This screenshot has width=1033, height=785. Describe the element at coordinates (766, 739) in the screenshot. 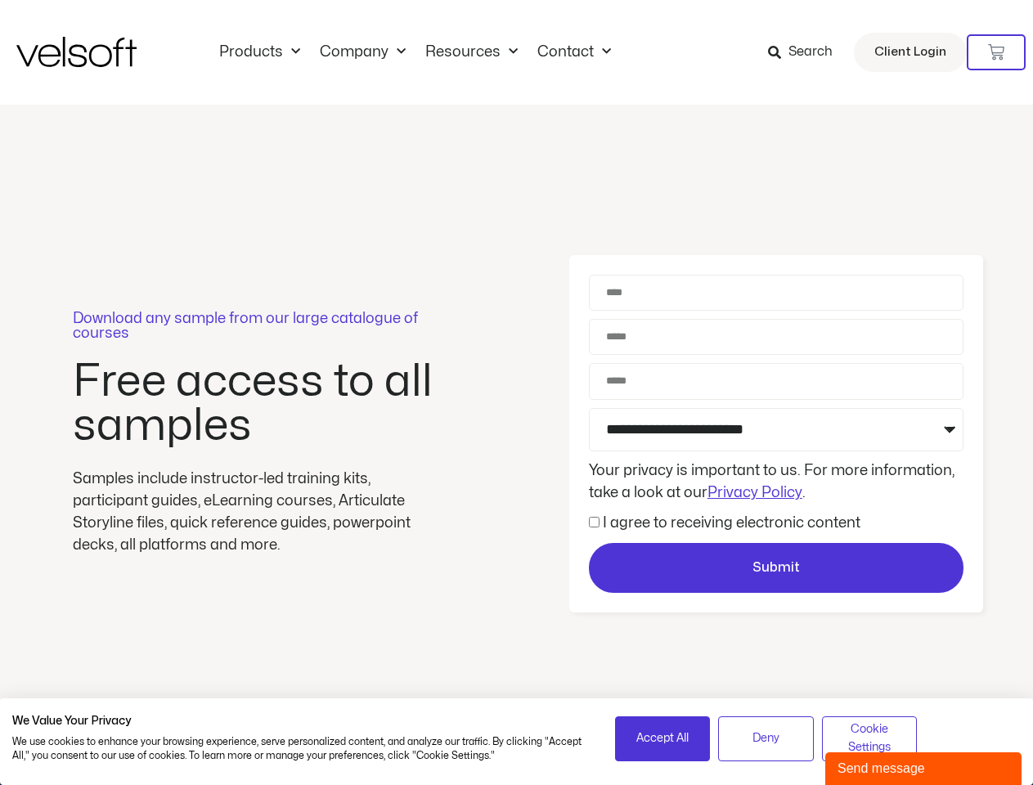

I see `button: Deny all cookies` at that location.